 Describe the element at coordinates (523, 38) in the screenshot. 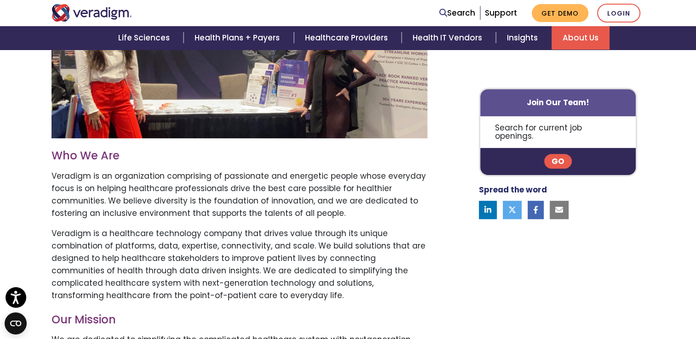

I see `a: Insights` at that location.